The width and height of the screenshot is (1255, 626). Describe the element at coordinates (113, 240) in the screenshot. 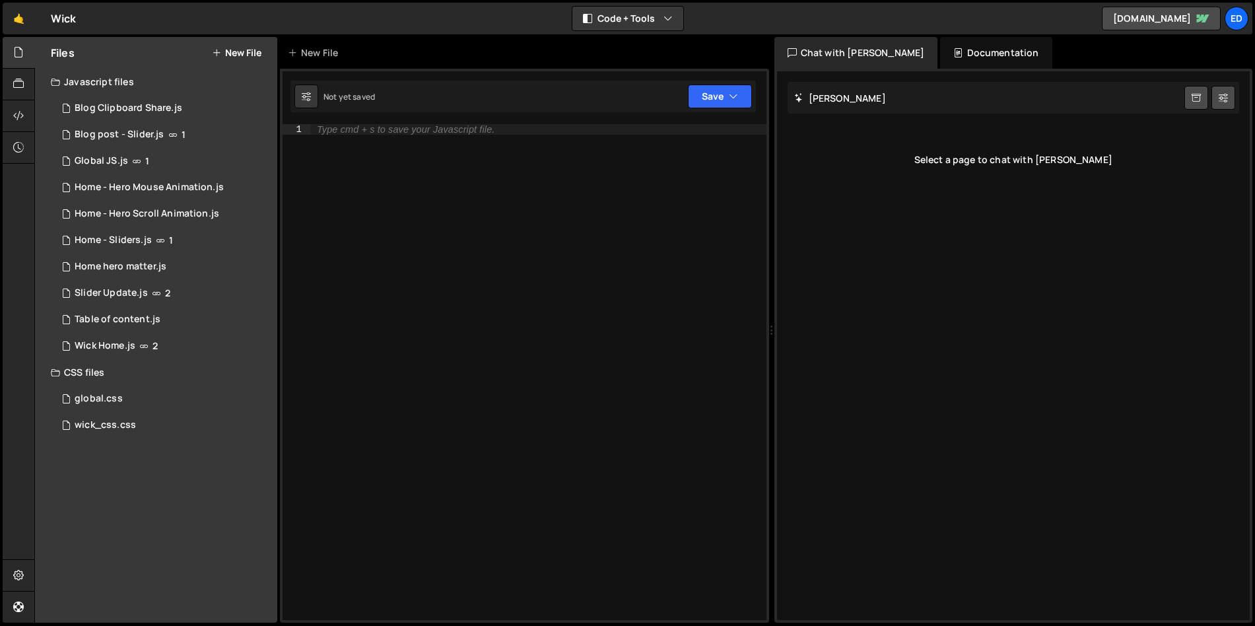

I see `div: Home - Sliders.js` at that location.